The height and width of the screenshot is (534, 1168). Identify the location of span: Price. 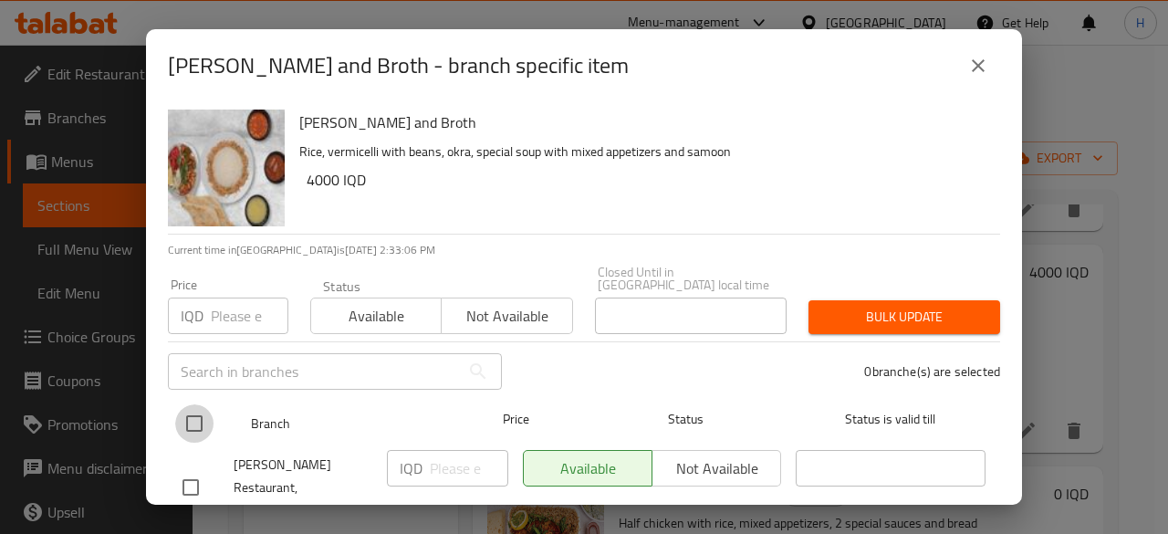
(515, 419).